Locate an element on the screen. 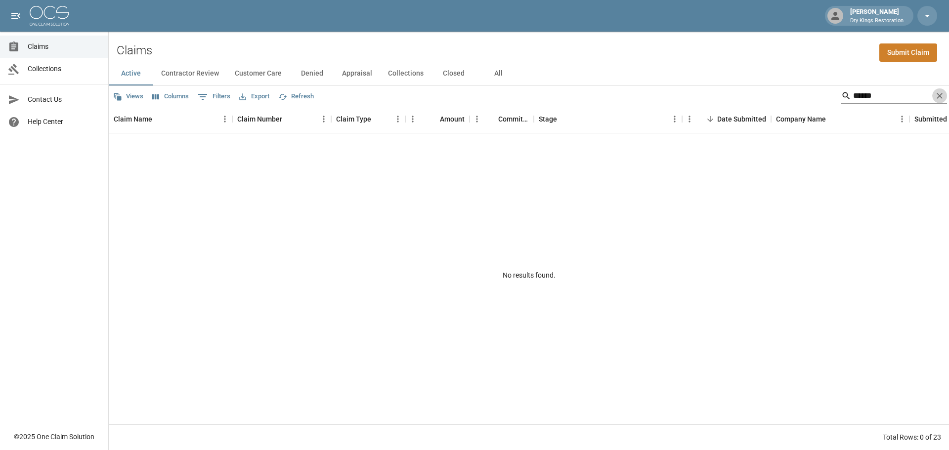  button: All is located at coordinates (498, 74).